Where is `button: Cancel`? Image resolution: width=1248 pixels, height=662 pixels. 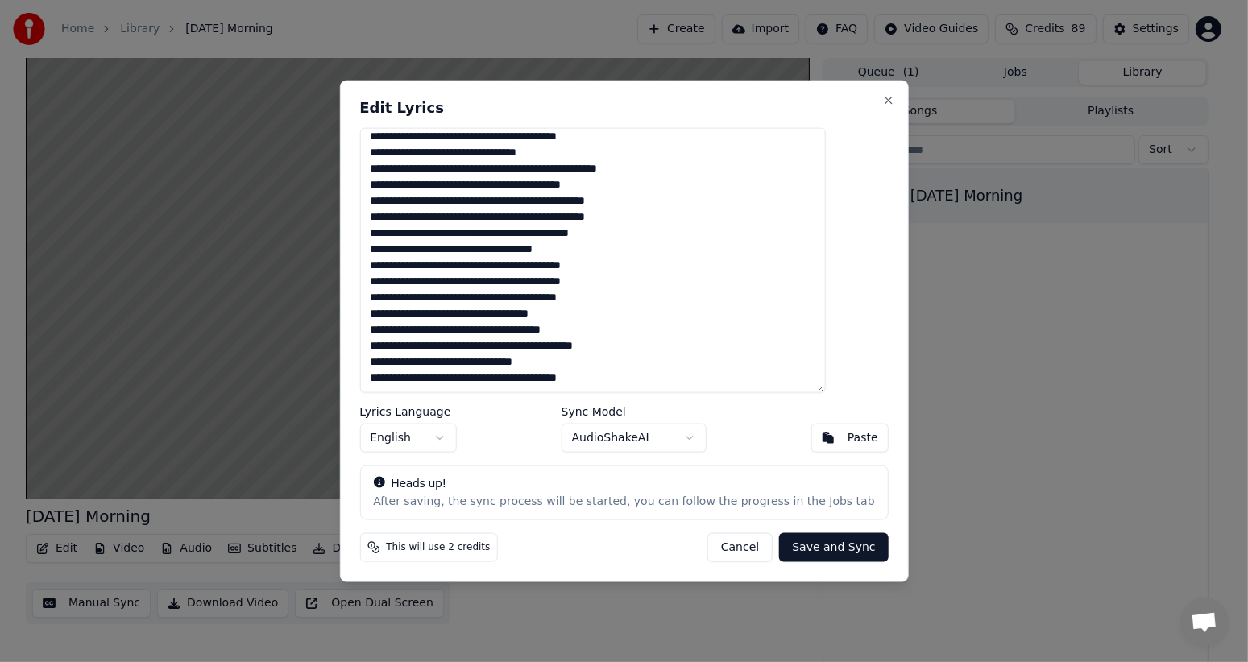
button: Cancel is located at coordinates (740, 547).